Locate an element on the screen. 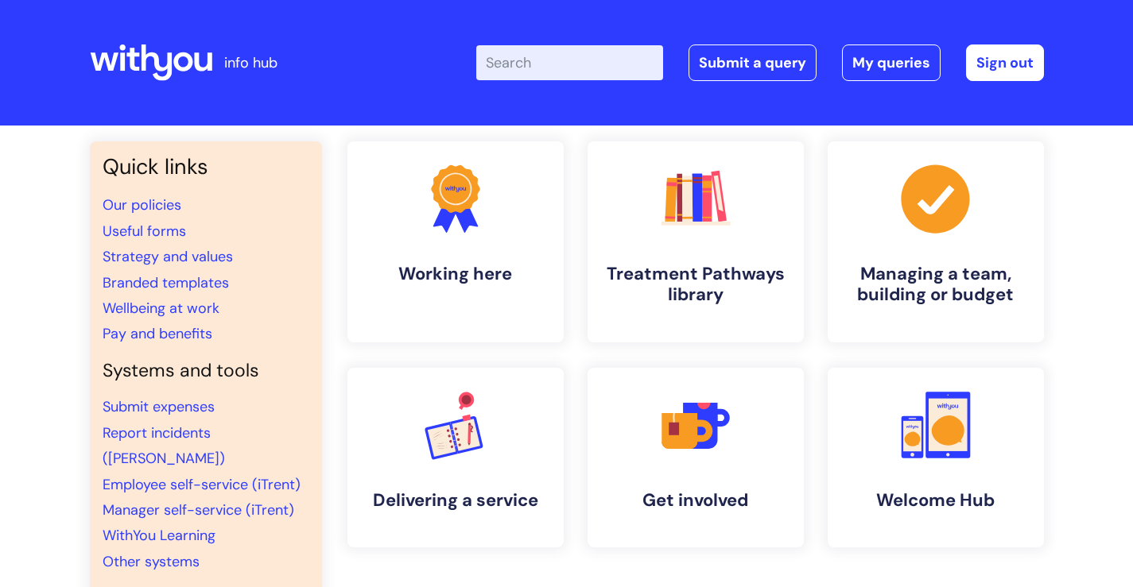  a: WithYou Learning is located at coordinates (159, 536).